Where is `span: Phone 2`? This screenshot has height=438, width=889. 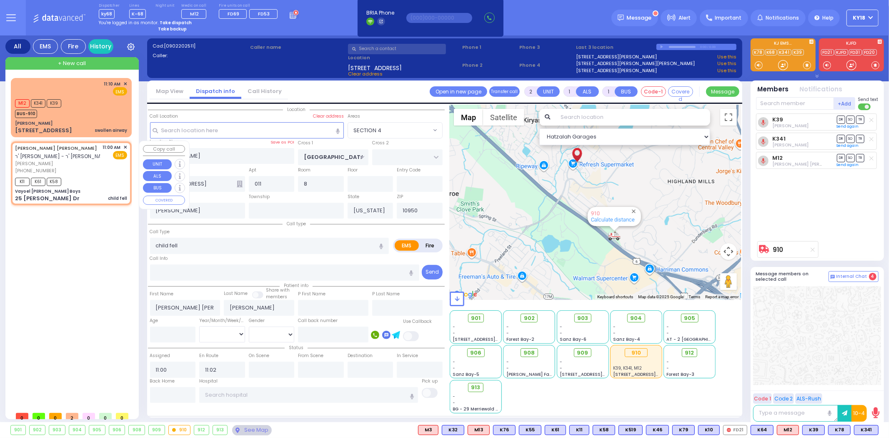
span: Phone 2 is located at coordinates (489, 65).